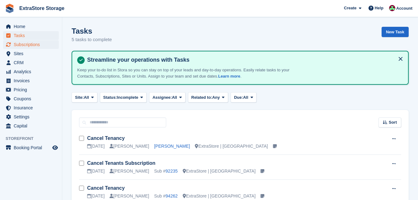 The height and width of the screenshot is (200, 418). Describe the element at coordinates (239, 98) in the screenshot. I see `span: Due:` at that location.